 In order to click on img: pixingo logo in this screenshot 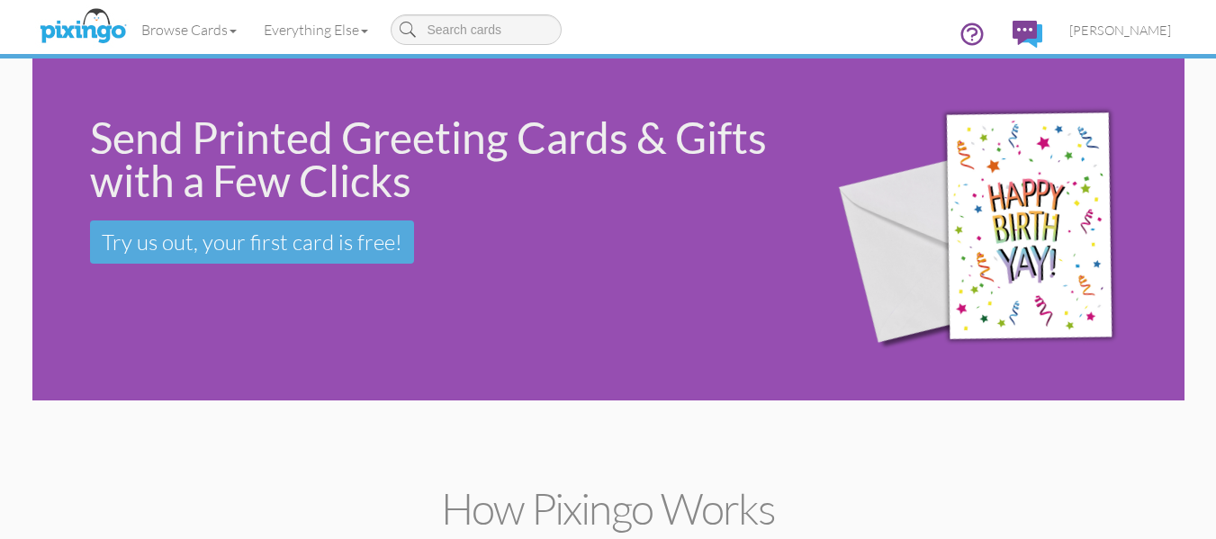, I will do `click(83, 27)`.